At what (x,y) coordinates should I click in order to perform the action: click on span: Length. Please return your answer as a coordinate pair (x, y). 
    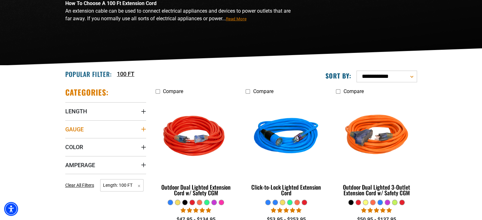
    Looking at the image, I should click on (76, 111).